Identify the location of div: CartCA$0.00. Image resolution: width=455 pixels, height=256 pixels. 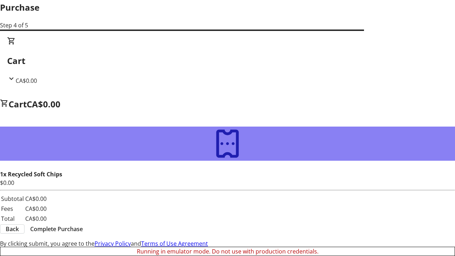
(228, 61).